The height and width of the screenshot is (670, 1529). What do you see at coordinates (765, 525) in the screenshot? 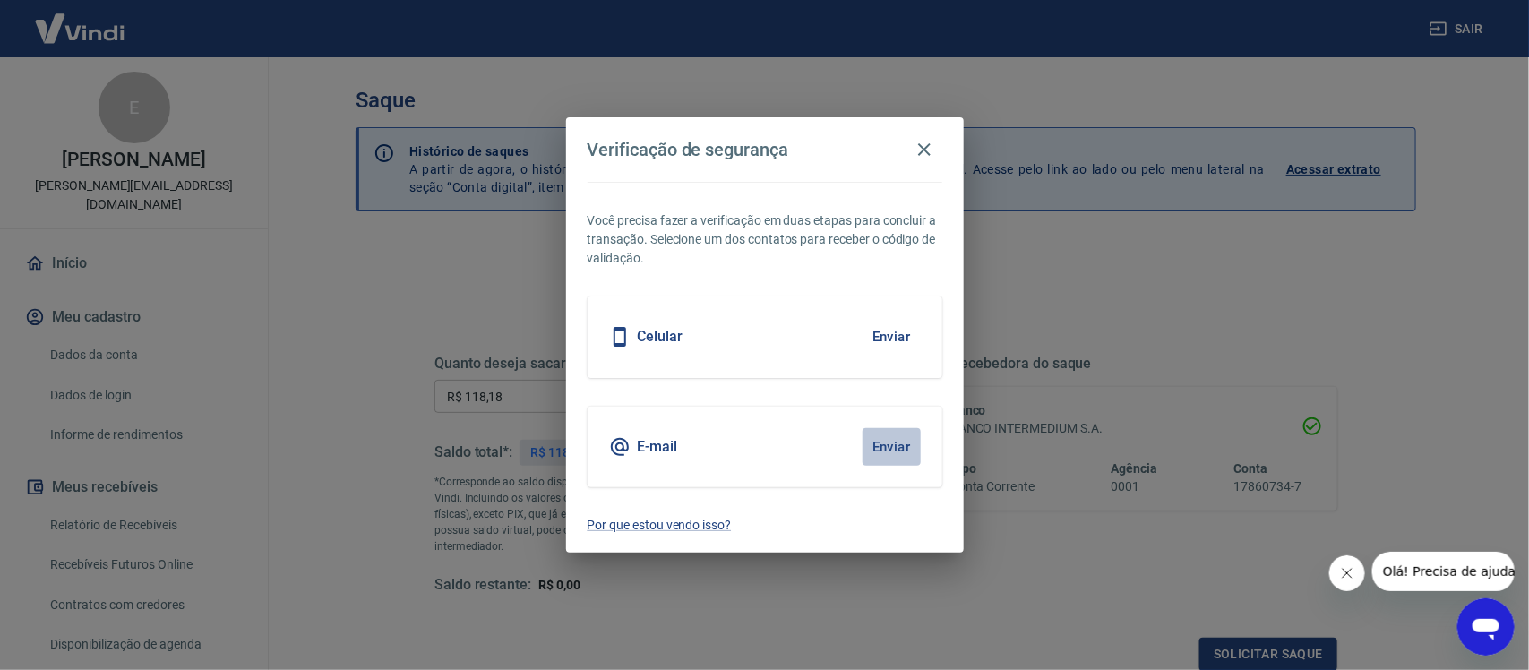
I see `p: Por que estou vendo isso?` at bounding box center [765, 525].